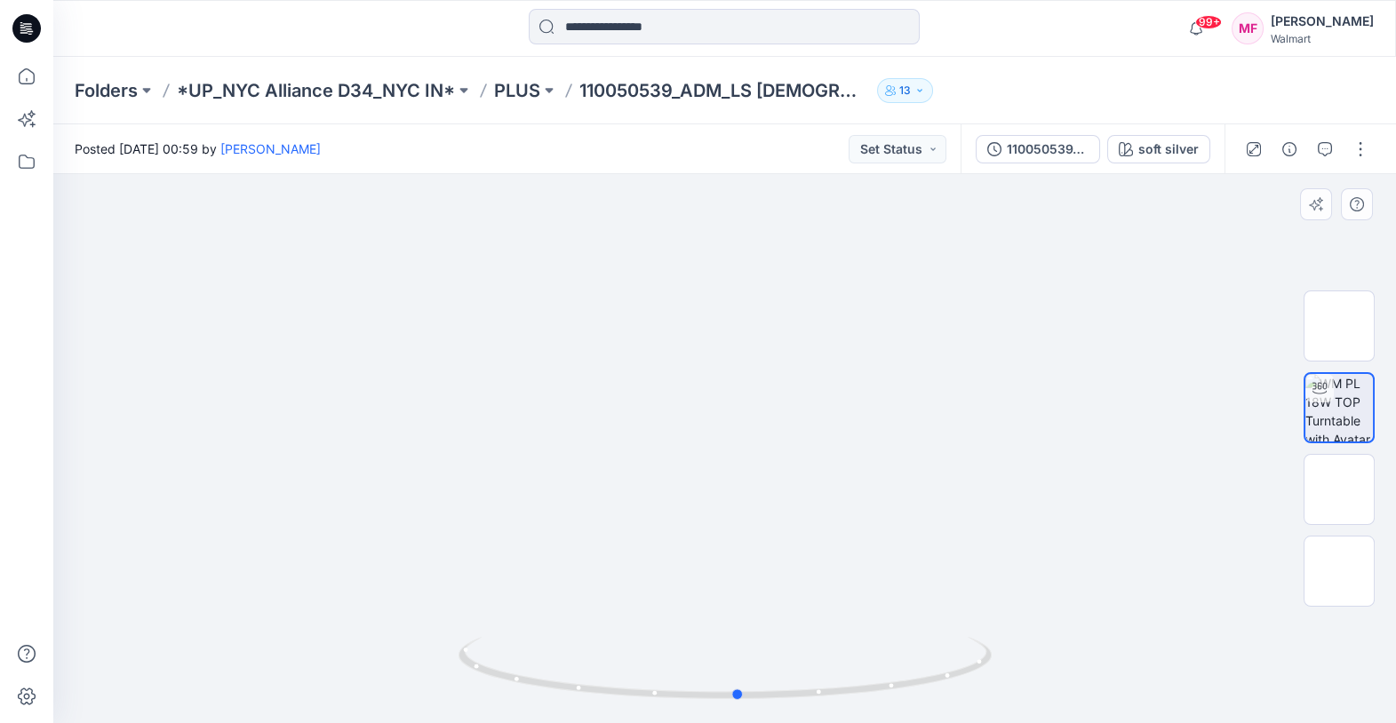 The image size is (1396, 723). What do you see at coordinates (517, 91) in the screenshot?
I see `p: PLUS` at bounding box center [517, 91].